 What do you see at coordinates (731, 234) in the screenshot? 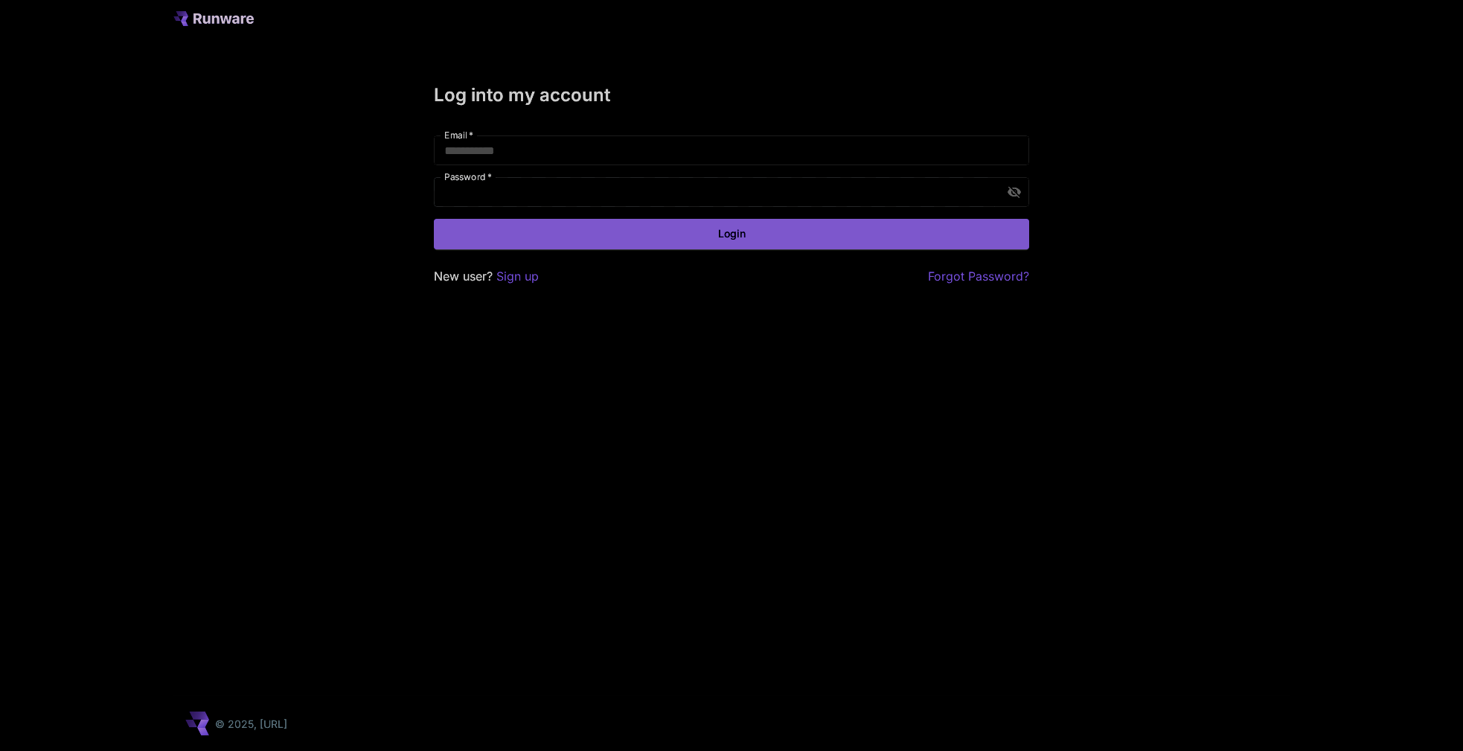
I see `button: Login` at bounding box center [731, 234].